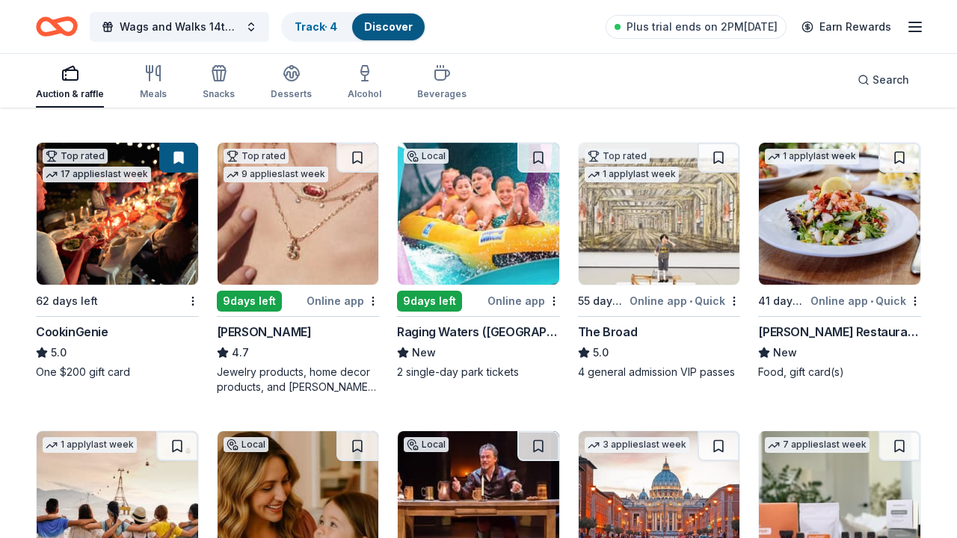 The height and width of the screenshot is (538, 957). I want to click on div: Desserts, so click(291, 94).